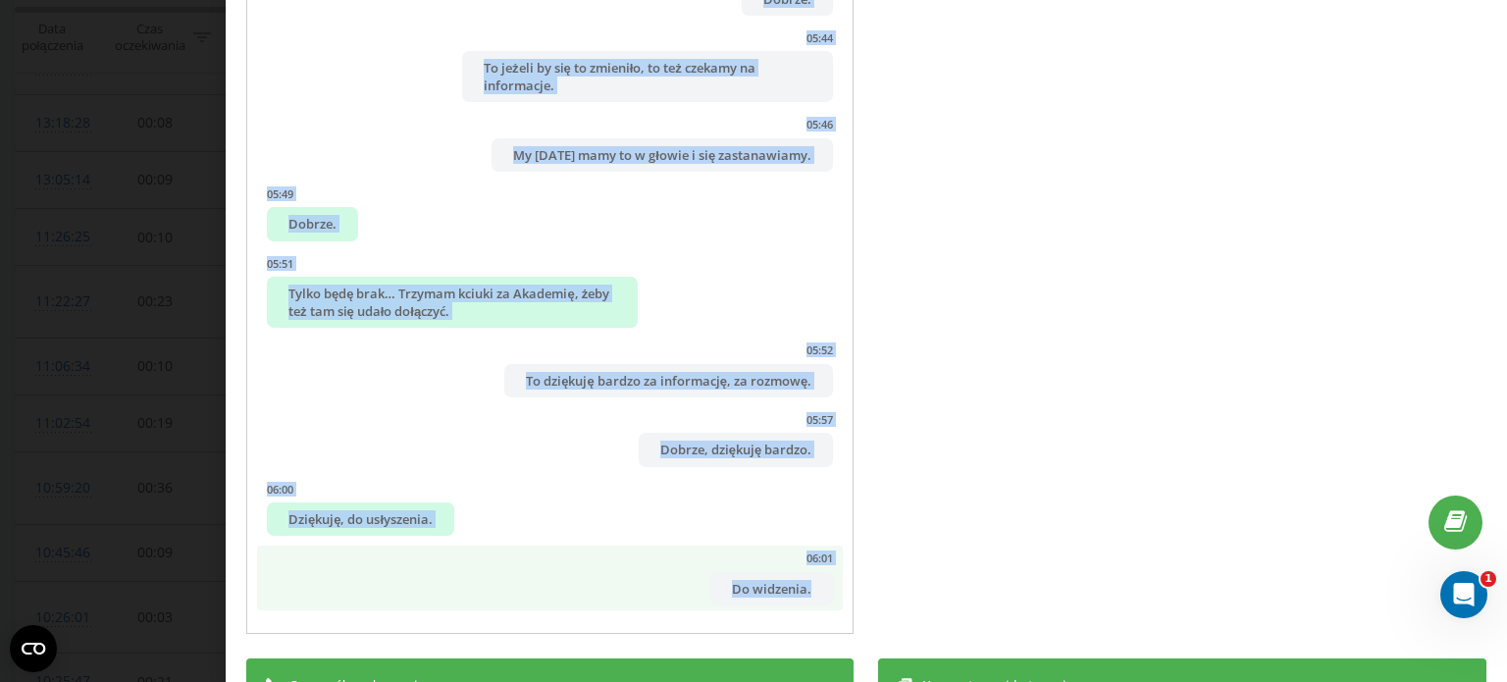 The width and height of the screenshot is (1507, 682). What do you see at coordinates (736, 449) in the screenshot?
I see `div: Dobrze, dziękuję bardzo.` at bounding box center [736, 449].